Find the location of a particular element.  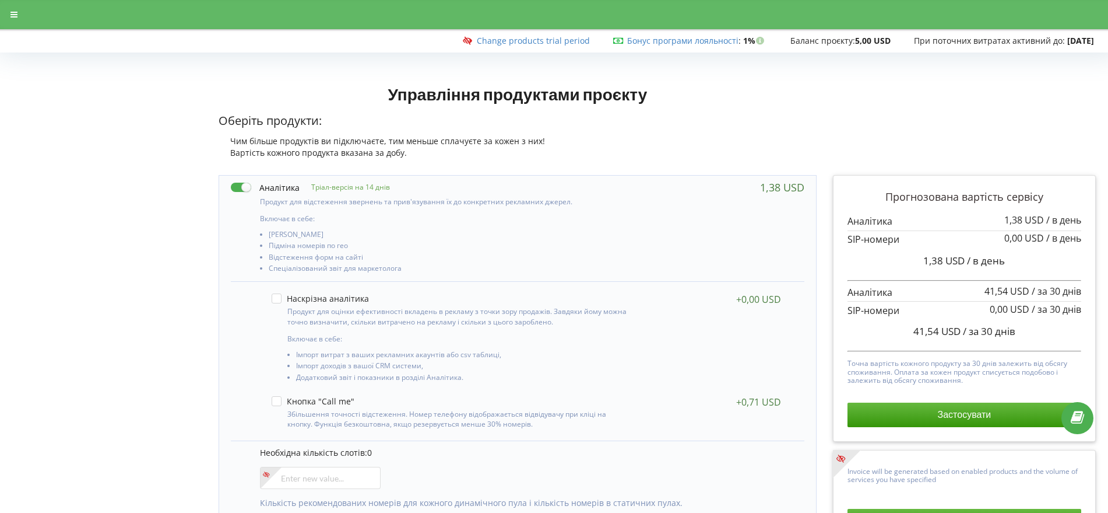

span: При поточних витратах активний до: is located at coordinates (990, 40).